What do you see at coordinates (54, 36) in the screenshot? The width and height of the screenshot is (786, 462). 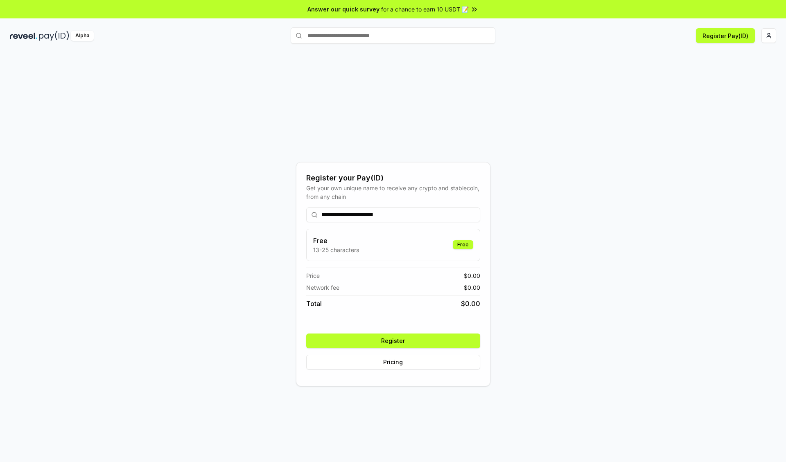 I see `img: pay_id` at bounding box center [54, 36].